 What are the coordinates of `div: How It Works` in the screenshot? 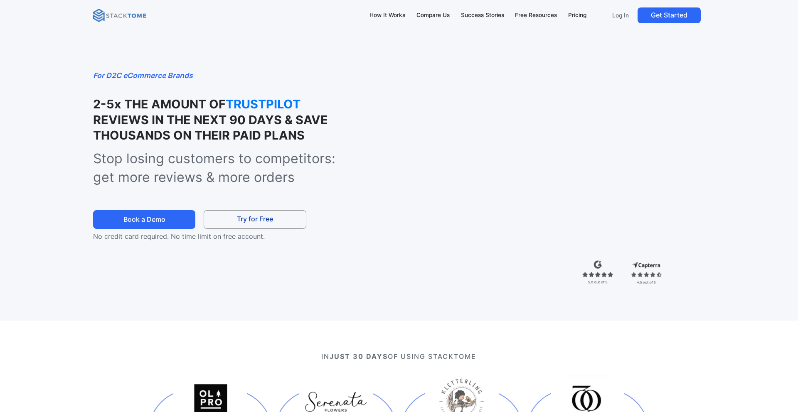 It's located at (387, 15).